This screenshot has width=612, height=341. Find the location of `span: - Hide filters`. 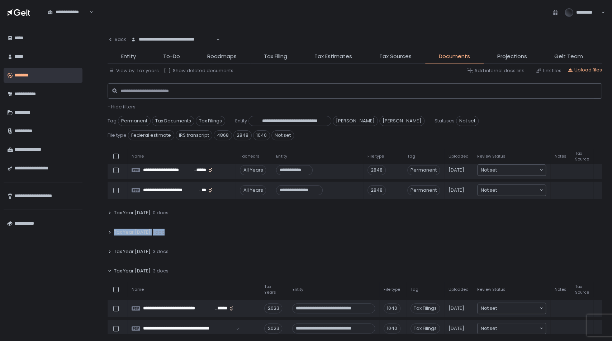

span: - Hide filters is located at coordinates (122, 106).